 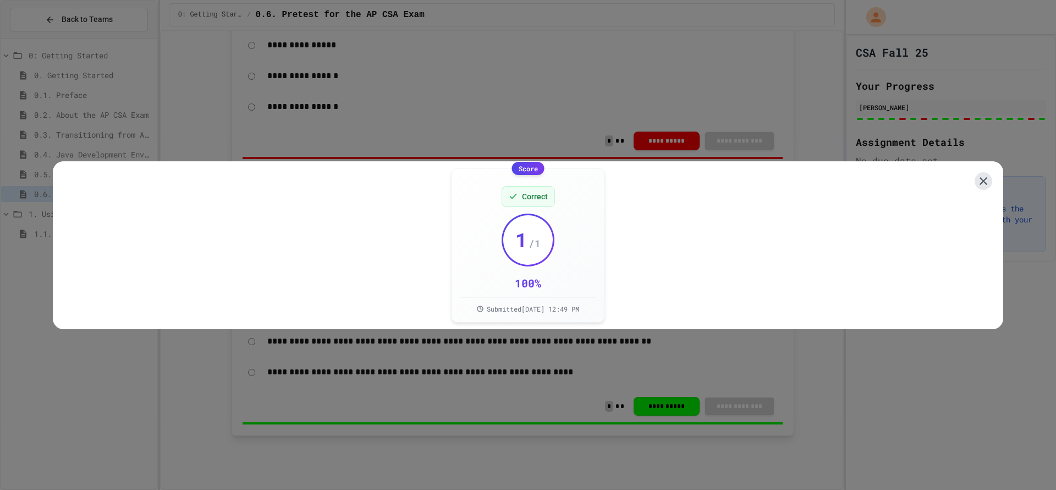 What do you see at coordinates (93, 114) in the screenshot?
I see `span: 0.2. About the AP CSA Exam` at bounding box center [93, 114].